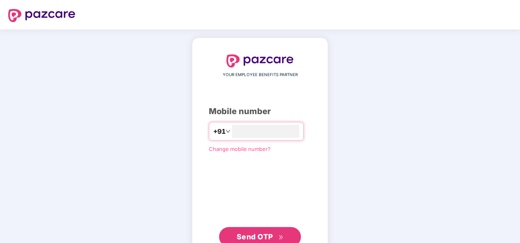  I want to click on a: Change mobile number?, so click(239, 149).